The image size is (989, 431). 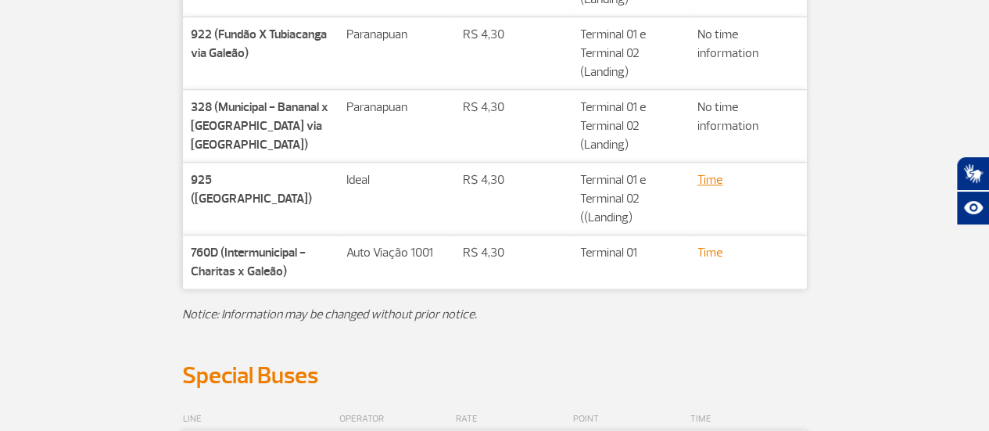 I want to click on p: Ideal, so click(x=397, y=180).